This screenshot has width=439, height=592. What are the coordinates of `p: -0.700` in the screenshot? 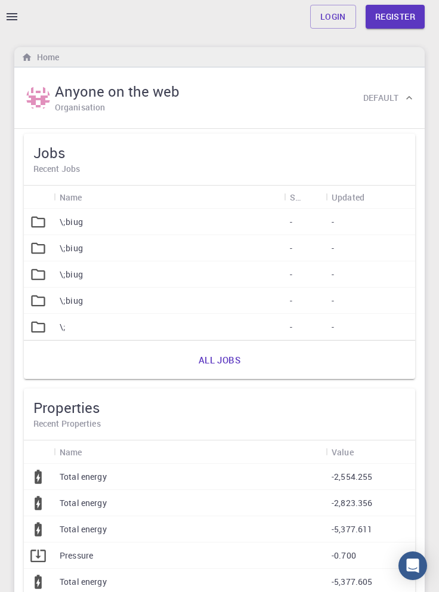 It's located at (344, 556).